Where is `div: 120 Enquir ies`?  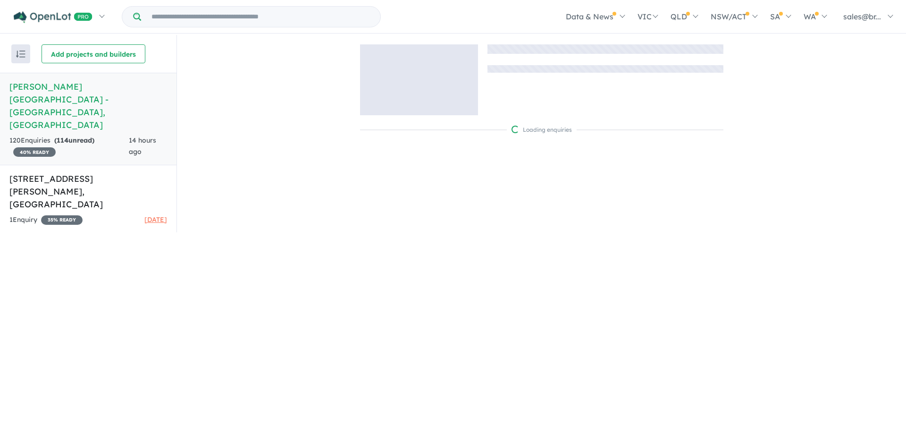 div: 120 Enquir ies is located at coordinates (69, 146).